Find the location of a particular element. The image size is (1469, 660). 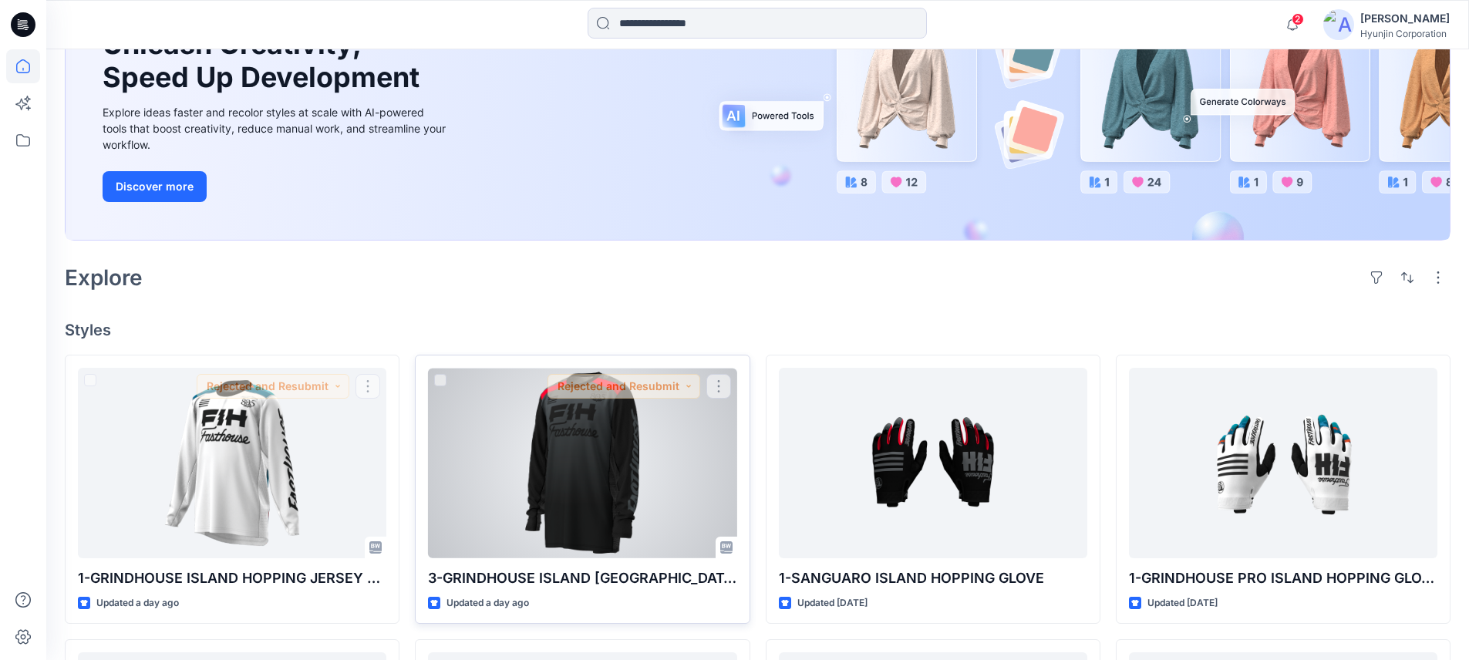

a: 3-GRINDHOUSE ISLAND HOPPING JERSEY is located at coordinates (582, 463).